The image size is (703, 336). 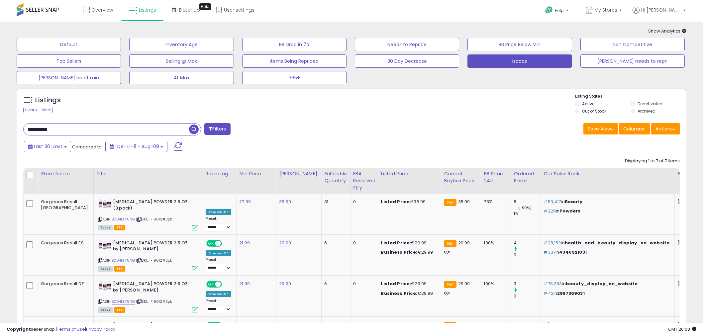 What do you see at coordinates (682, 329) in the screenshot?
I see `span: 2025-09-9 20:08 GMT` at bounding box center [682, 329].